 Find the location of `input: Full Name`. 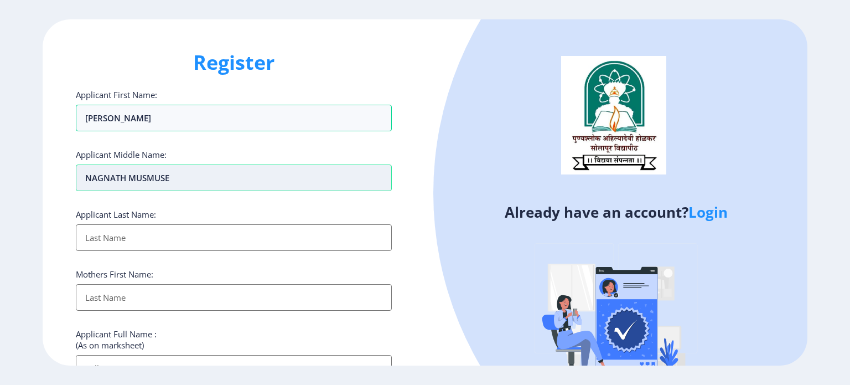

input: Full Name is located at coordinates (234, 368).